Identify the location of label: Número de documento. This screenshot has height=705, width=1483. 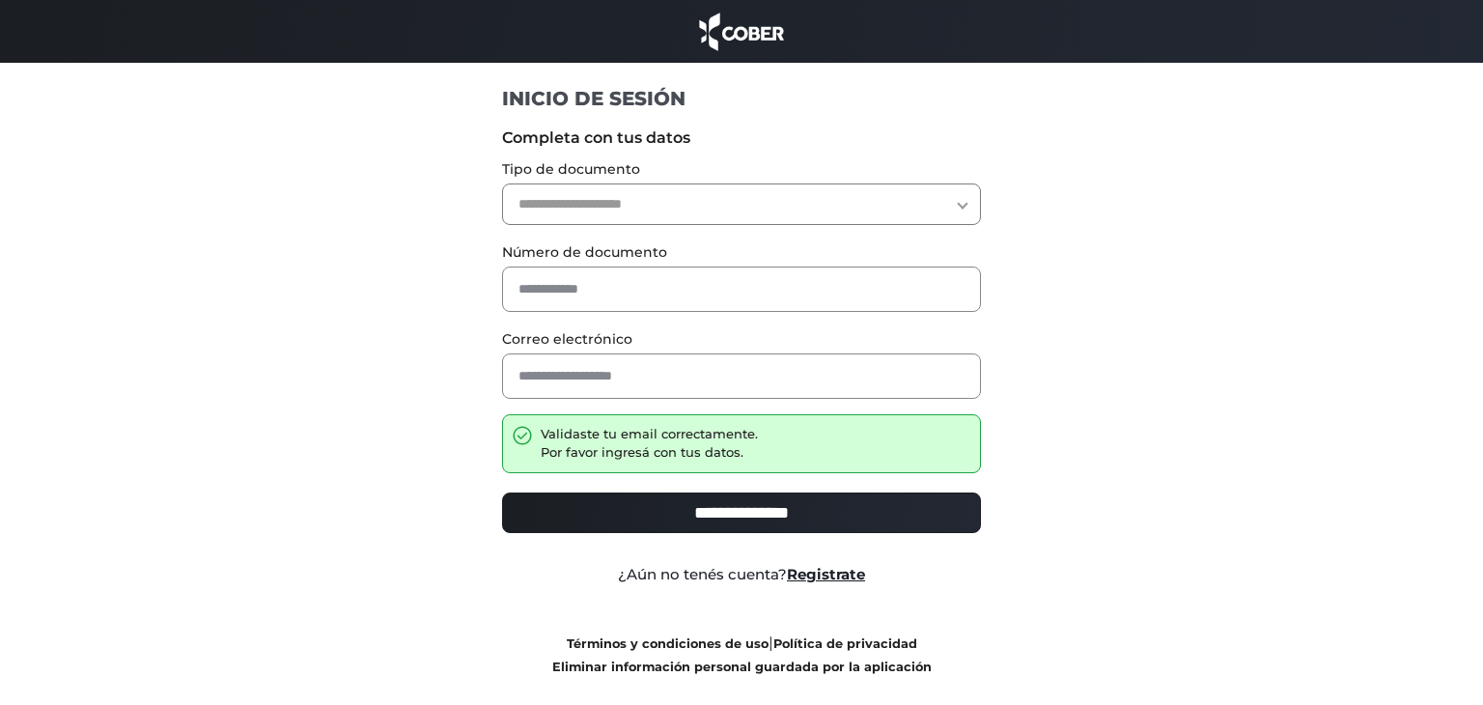
(742, 252).